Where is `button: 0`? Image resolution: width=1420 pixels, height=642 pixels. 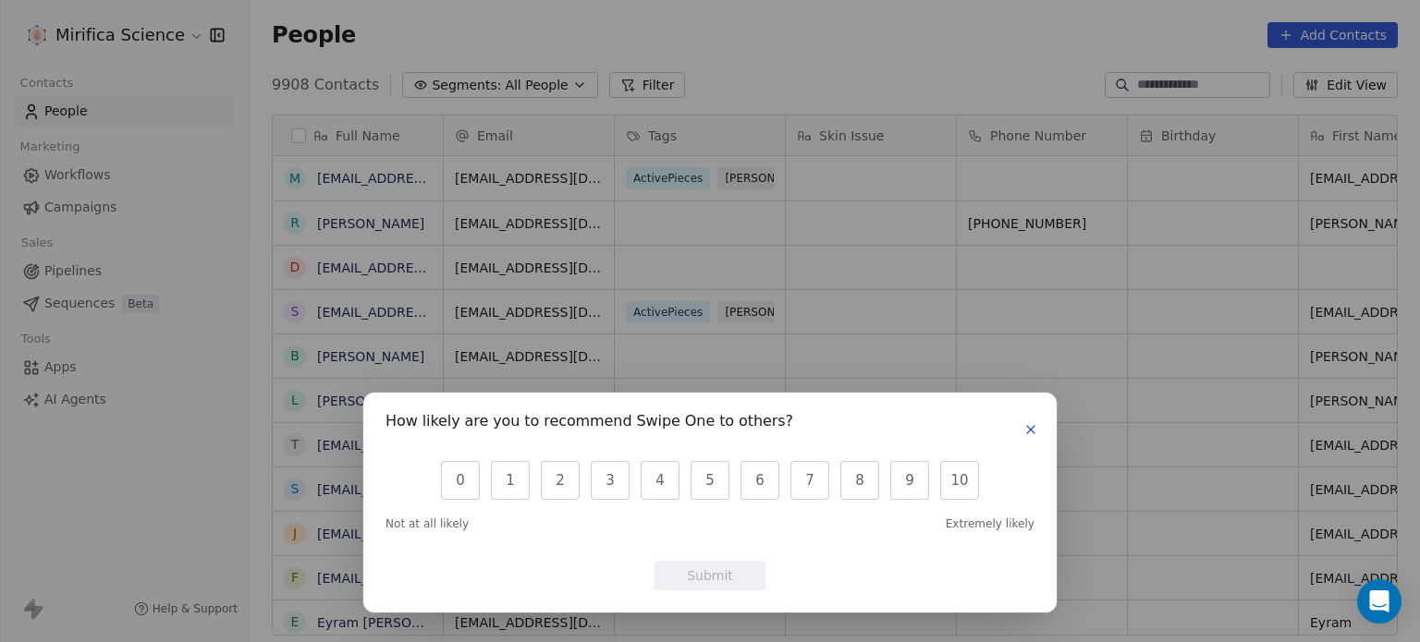
button: 0 is located at coordinates (460, 481).